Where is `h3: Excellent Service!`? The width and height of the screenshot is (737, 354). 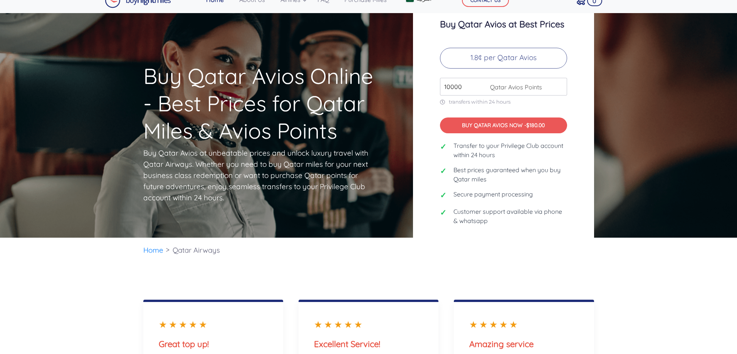 h3: Excellent Service! is located at coordinates (368, 344).